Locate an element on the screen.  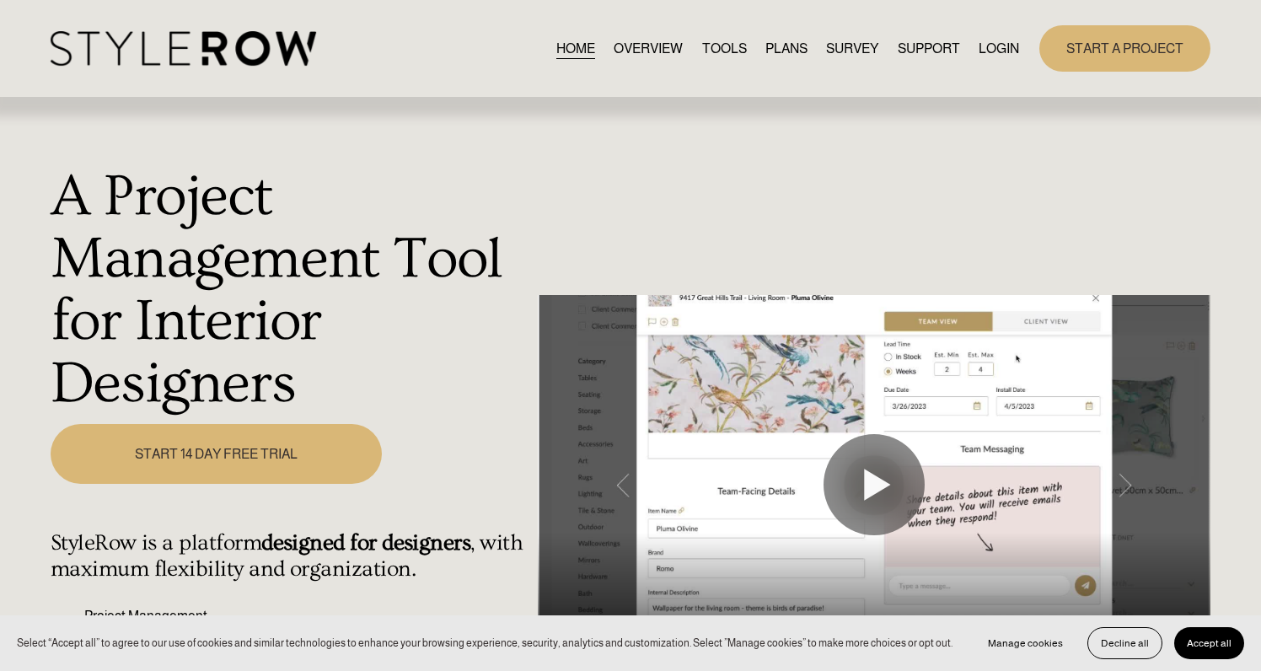
img: StyleRow is located at coordinates (183, 48).